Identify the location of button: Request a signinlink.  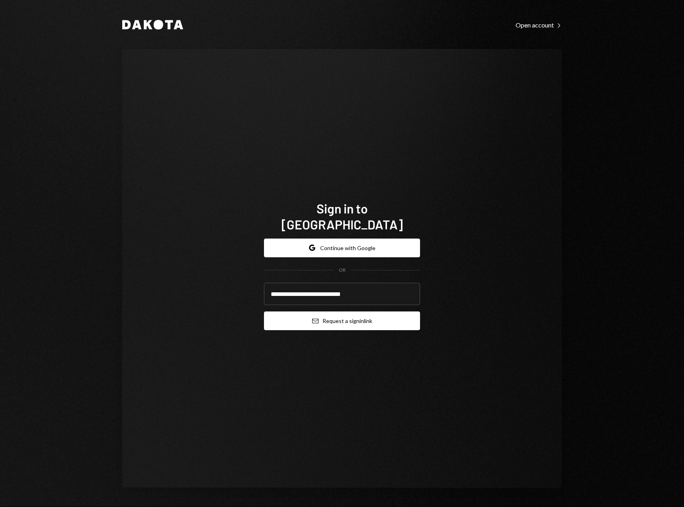
(342, 321).